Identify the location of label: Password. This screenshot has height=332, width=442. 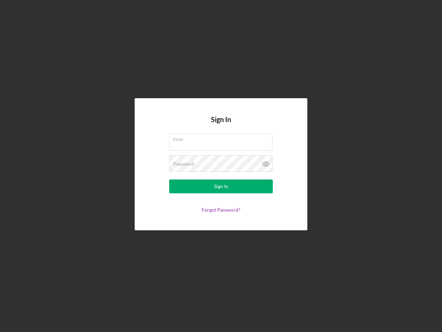
(183, 164).